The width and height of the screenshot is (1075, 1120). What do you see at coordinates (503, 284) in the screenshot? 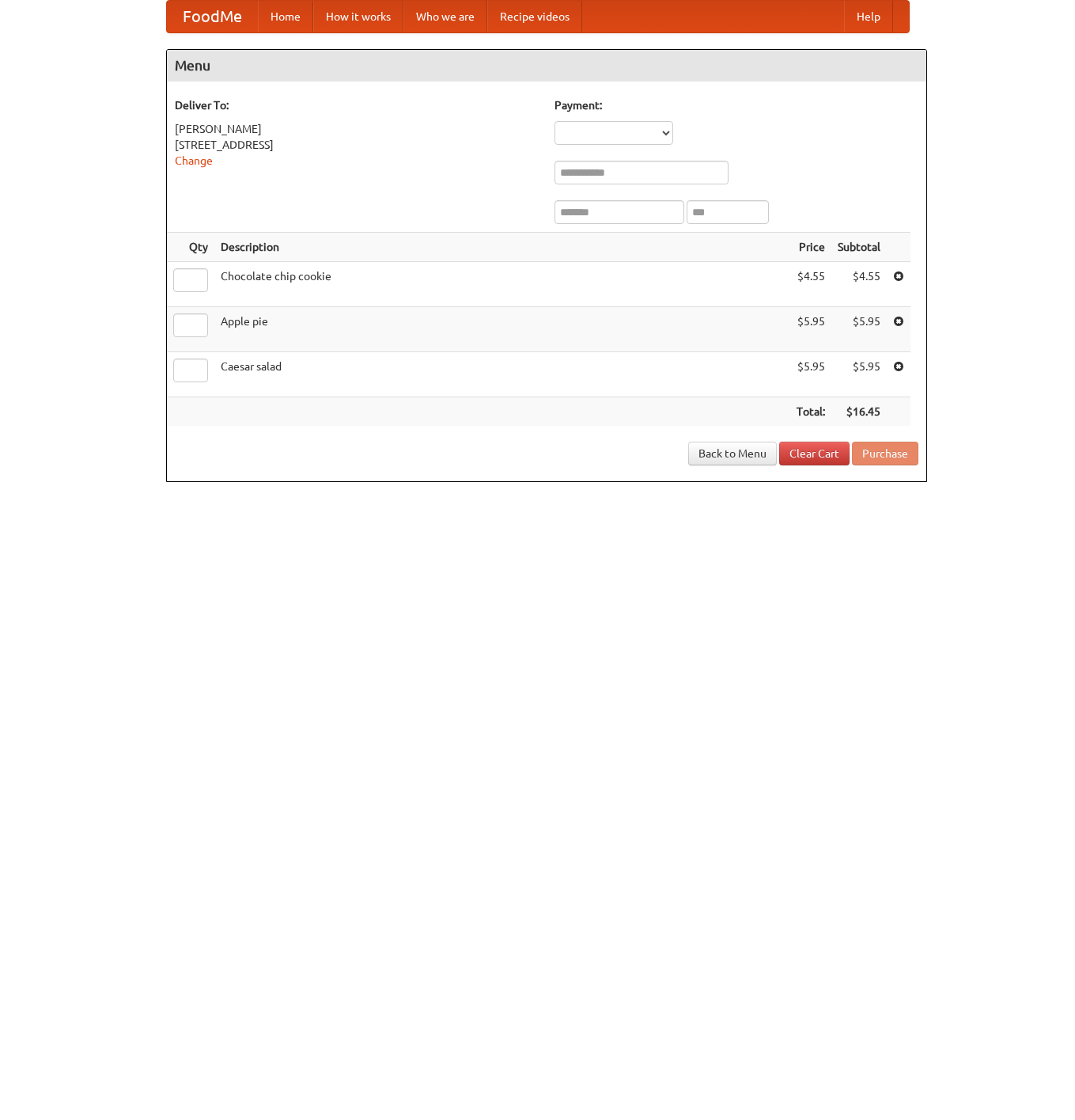
I see `td: Chocolate chip cookie` at bounding box center [503, 284].